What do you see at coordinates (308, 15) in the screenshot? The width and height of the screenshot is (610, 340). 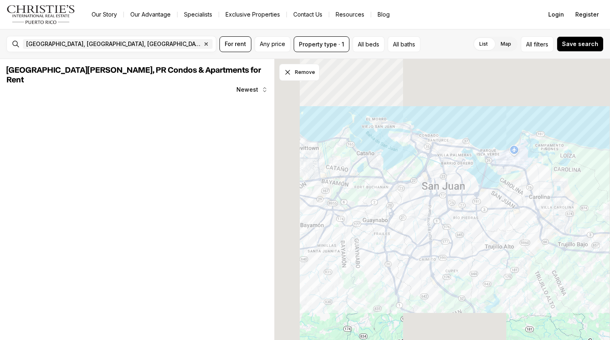 I see `button: Contact Us` at bounding box center [308, 15].